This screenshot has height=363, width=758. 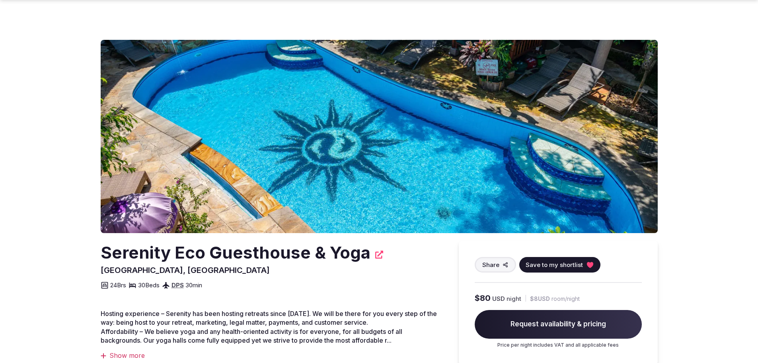 What do you see at coordinates (483, 298) in the screenshot?
I see `span: $80` at bounding box center [483, 298].